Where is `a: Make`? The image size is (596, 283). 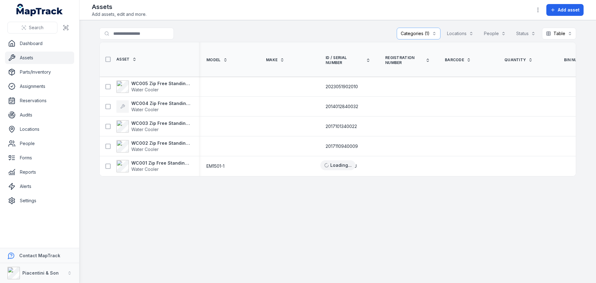 a: Make is located at coordinates (275, 60).